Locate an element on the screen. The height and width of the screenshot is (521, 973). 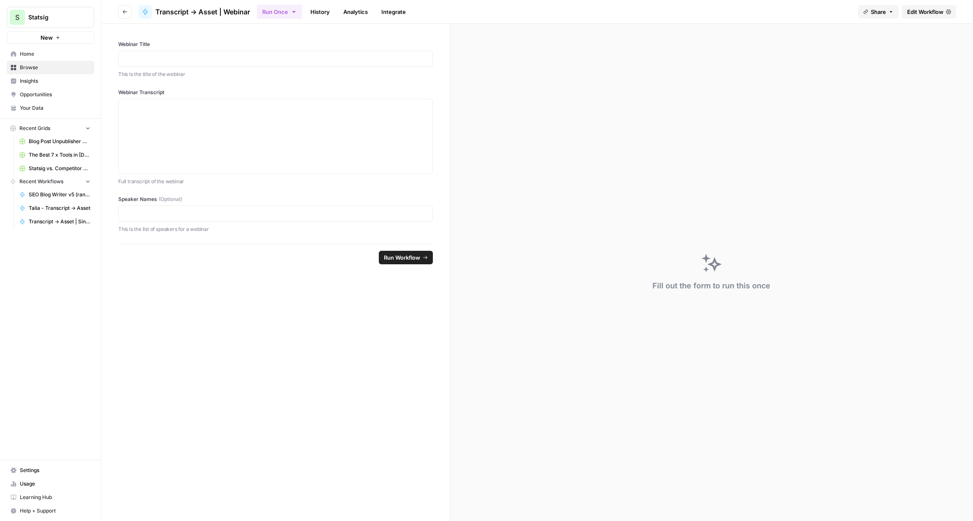
span: Recent Workflows is located at coordinates (41, 182).